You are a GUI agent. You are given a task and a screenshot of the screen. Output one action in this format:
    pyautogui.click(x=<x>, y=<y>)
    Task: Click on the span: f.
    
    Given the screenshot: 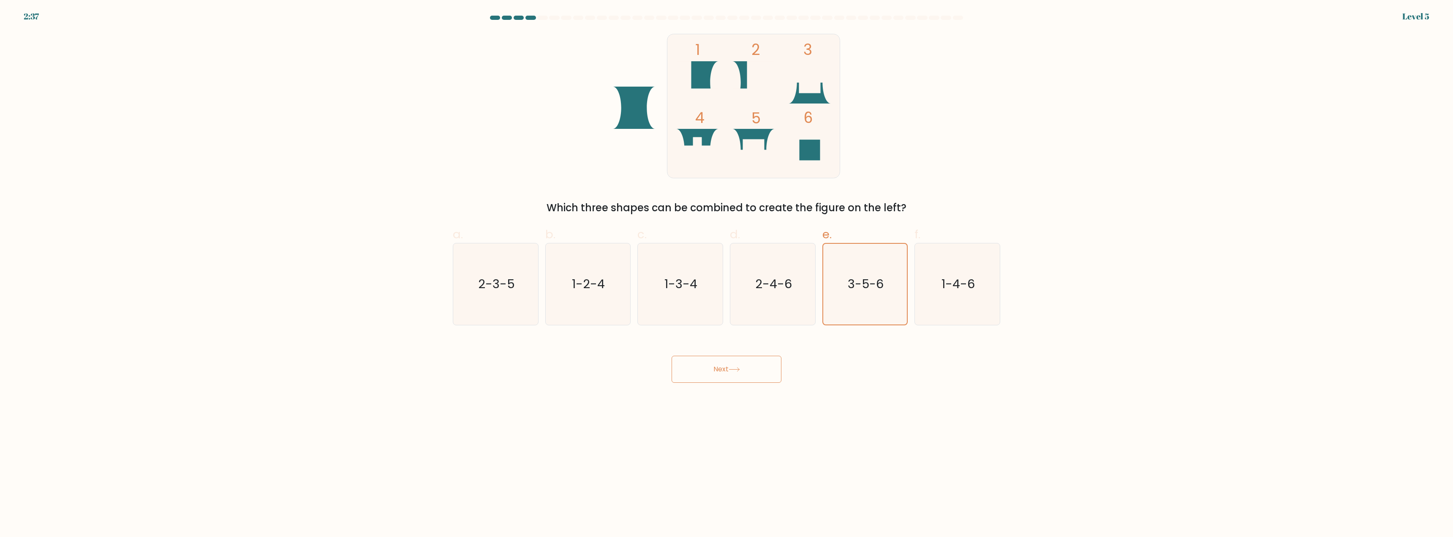 What is the action you would take?
    pyautogui.click(x=918, y=234)
    